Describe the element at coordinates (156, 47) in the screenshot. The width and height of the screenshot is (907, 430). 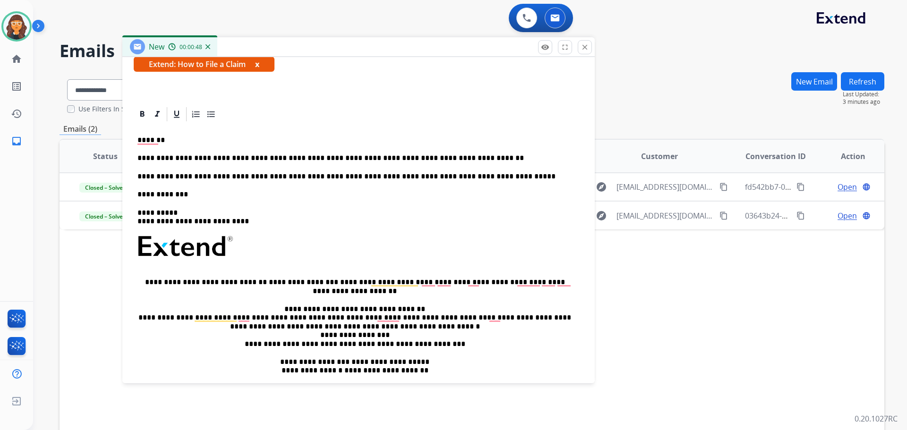
I see `span: New` at that location.